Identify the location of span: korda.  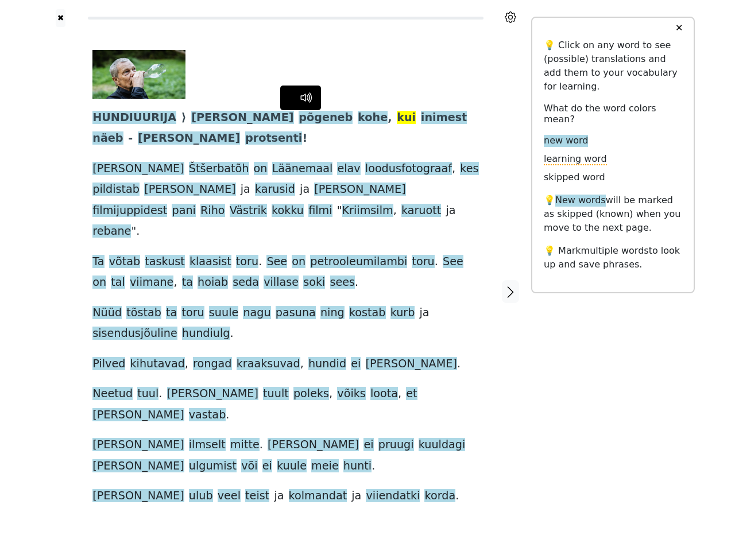
(440, 496).